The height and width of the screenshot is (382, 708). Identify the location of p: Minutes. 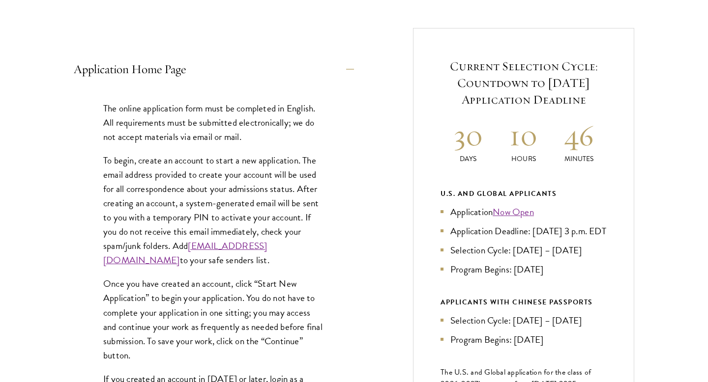
(578, 159).